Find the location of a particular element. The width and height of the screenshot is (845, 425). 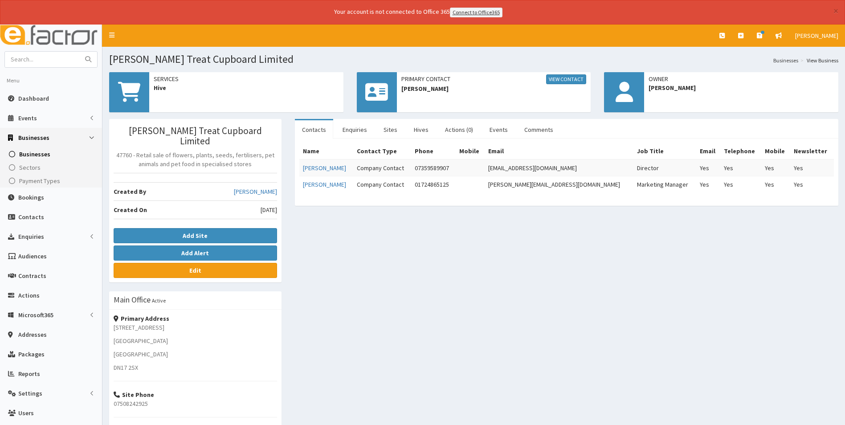

li: View Business is located at coordinates (819, 60).